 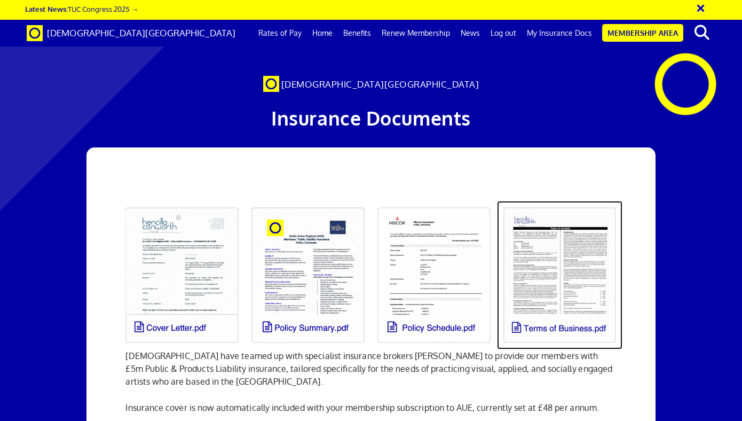 What do you see at coordinates (82, 9) in the screenshot?
I see `a: Latest News:TUC Congress 2025 →` at bounding box center [82, 9].